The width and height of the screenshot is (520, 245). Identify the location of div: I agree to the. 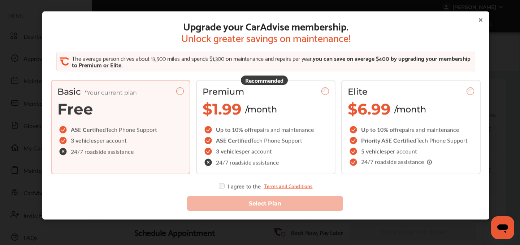
(266, 186).